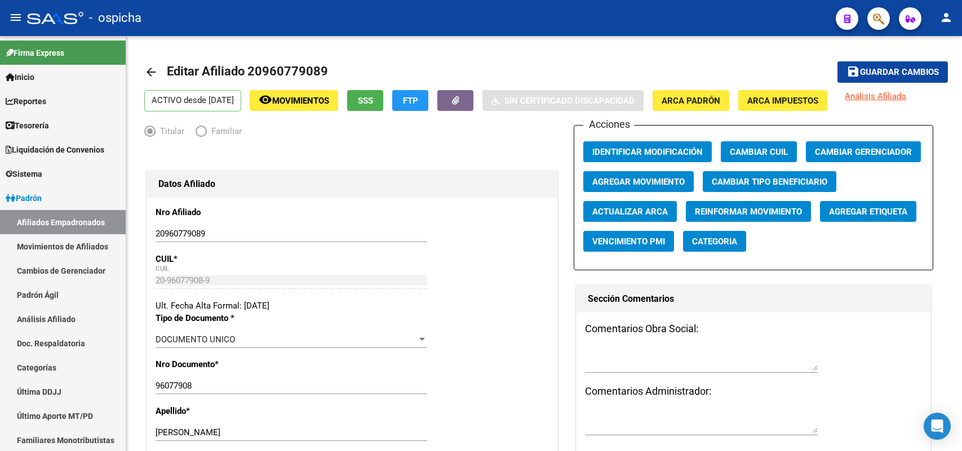  Describe the element at coordinates (937, 426) in the screenshot. I see `div: Open Intercom Messenger` at that location.